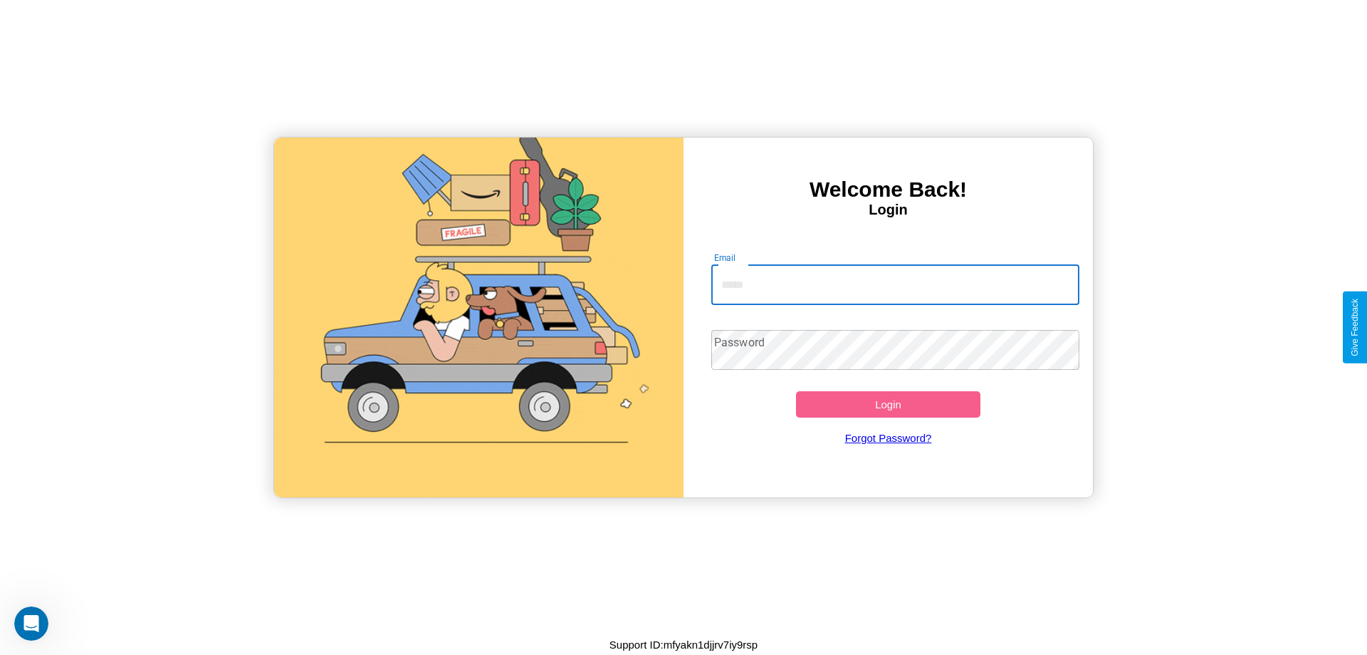 The image size is (1367, 655). What do you see at coordinates (888, 404) in the screenshot?
I see `button: Login` at bounding box center [888, 404].